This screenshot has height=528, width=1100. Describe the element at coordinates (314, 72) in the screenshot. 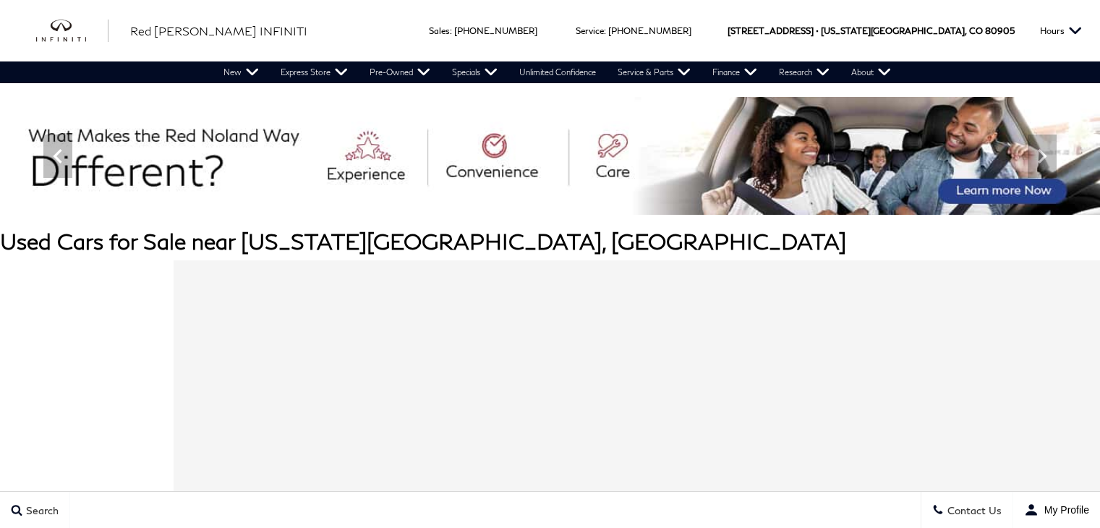

I see `a: Express Store` at that location.